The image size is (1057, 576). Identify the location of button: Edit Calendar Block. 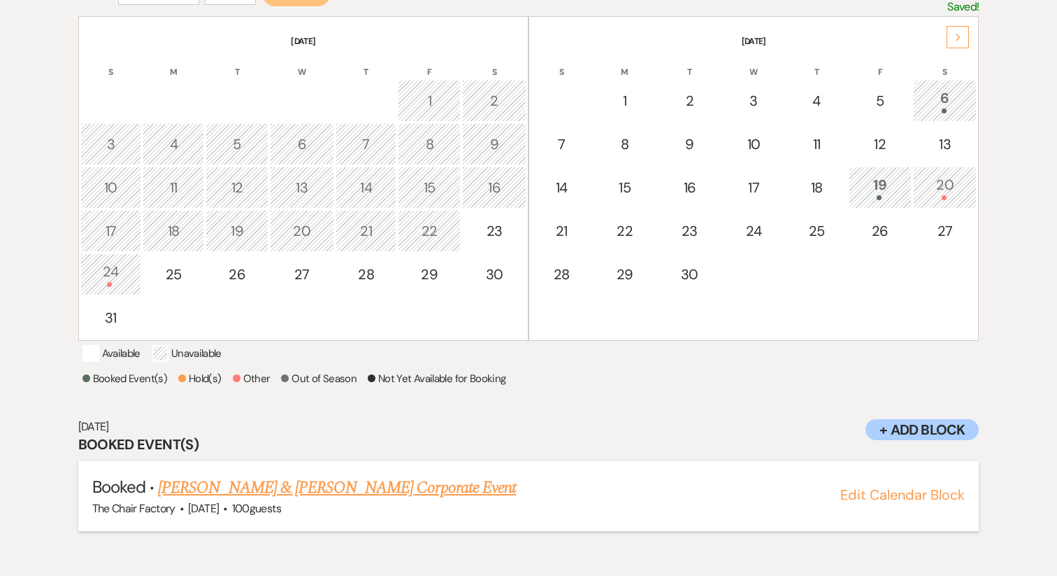
(903, 494).